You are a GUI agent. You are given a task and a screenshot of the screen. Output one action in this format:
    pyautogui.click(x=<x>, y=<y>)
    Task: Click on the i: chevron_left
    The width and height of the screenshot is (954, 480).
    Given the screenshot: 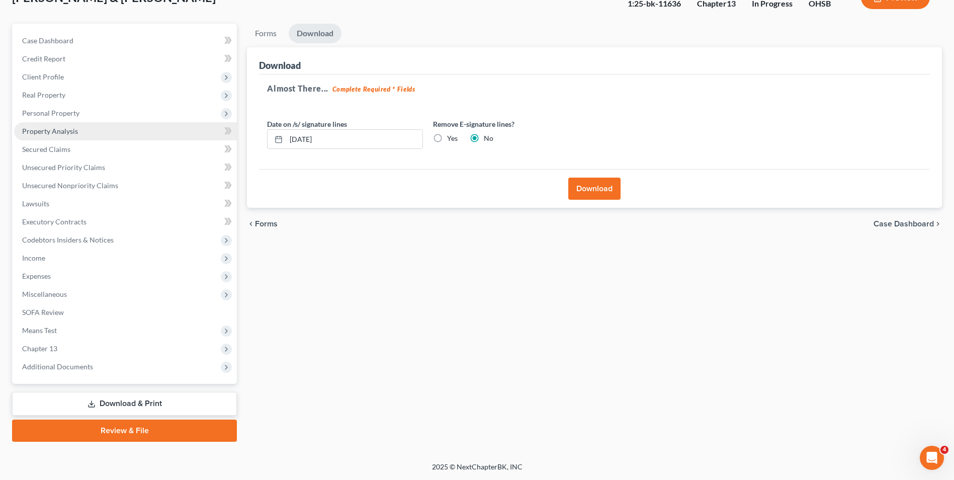 What is the action you would take?
    pyautogui.click(x=251, y=224)
    